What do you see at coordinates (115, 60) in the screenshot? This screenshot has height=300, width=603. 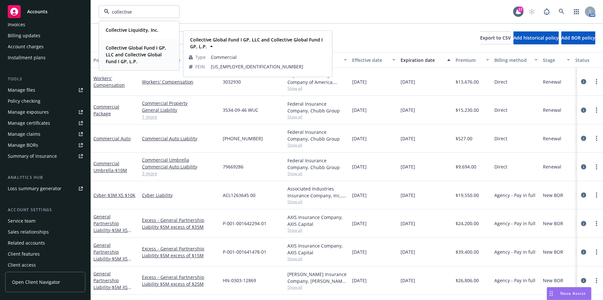 I see `button: Policy details` at bounding box center [115, 60].